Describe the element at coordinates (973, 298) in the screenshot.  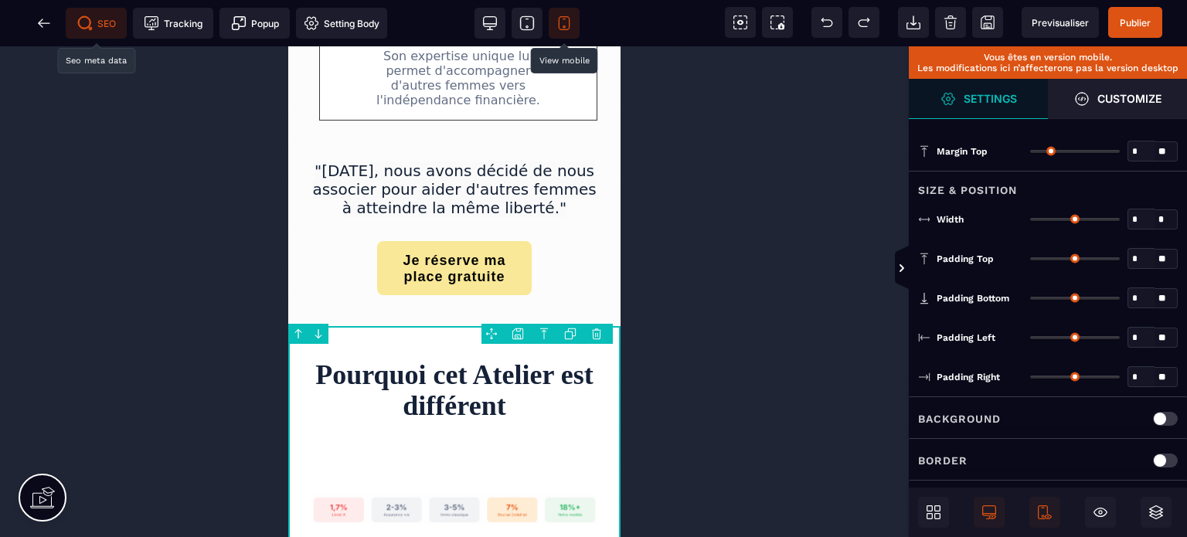
I see `span: Padding Bottom` at that location.